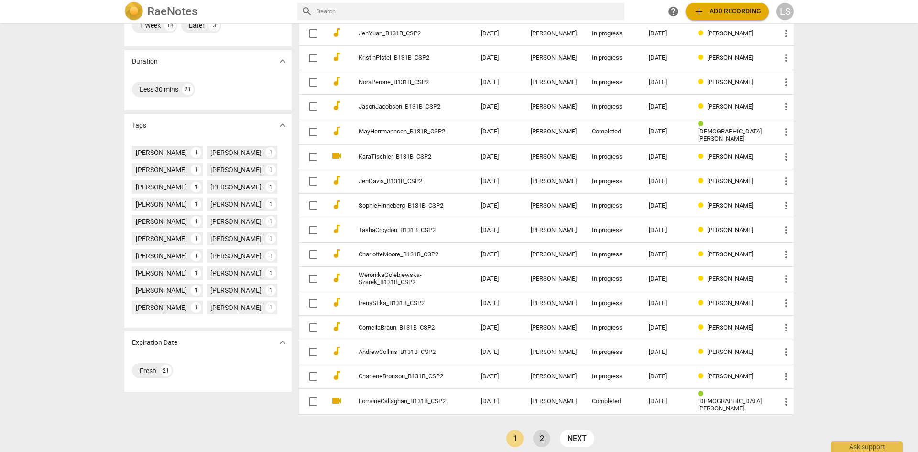 The height and width of the screenshot is (452, 918). What do you see at coordinates (134, 11) in the screenshot?
I see `img: Logo` at bounding box center [134, 11].